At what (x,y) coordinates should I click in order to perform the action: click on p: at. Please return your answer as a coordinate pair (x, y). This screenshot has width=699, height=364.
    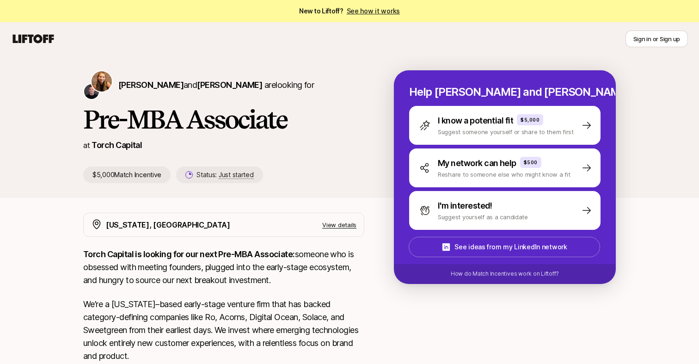
    Looking at the image, I should click on (86, 145).